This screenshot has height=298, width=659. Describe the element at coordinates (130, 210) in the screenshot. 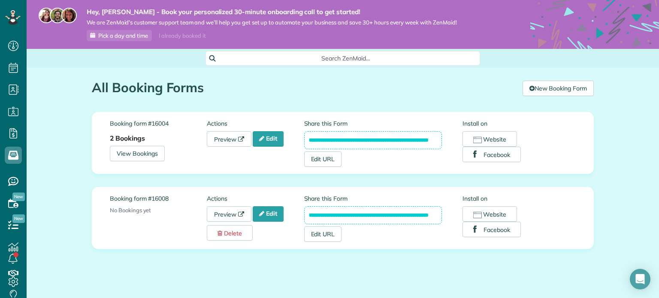

I see `span: No Bookings yet` at that location.